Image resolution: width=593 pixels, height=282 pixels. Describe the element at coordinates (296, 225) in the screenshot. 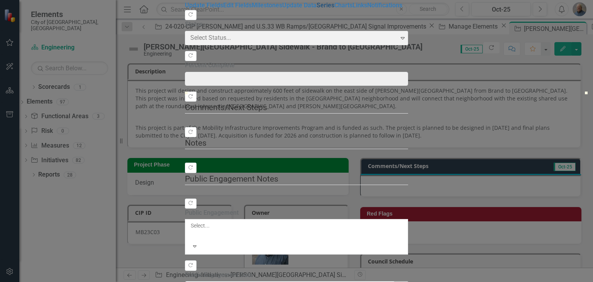

I see `div: Select...` at that location.